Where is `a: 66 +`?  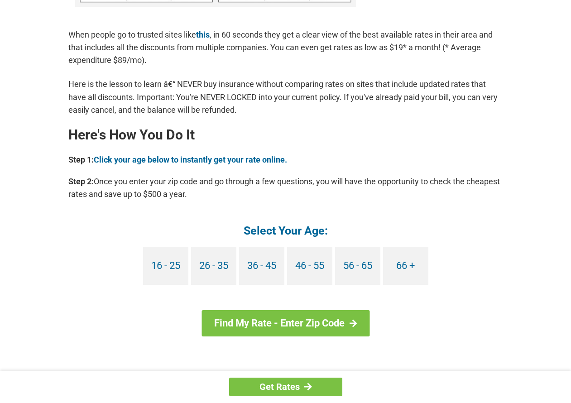
a: 66 + is located at coordinates (406, 266).